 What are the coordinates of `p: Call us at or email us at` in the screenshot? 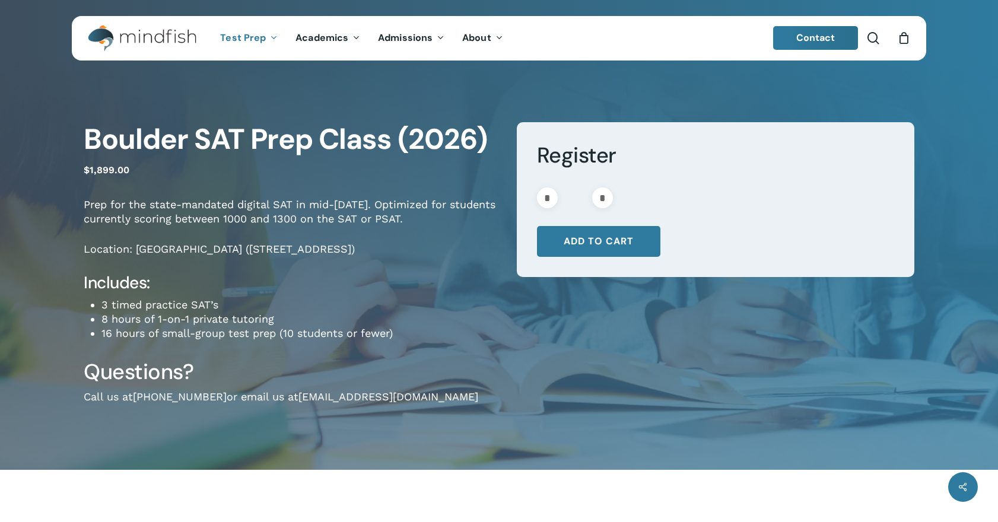 It's located at (291, 405).